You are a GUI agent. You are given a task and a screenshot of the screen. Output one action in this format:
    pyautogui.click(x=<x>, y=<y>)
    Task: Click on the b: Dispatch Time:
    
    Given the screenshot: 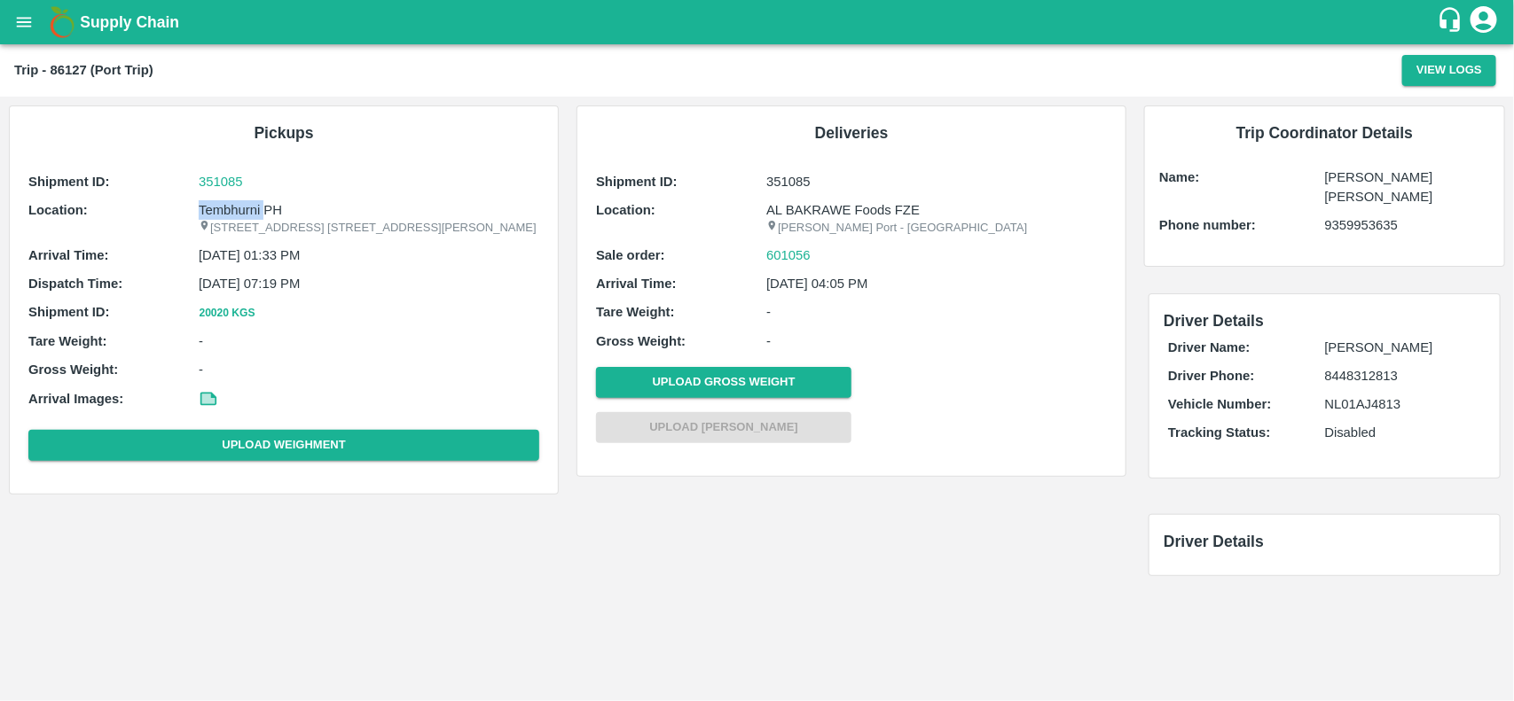 What is the action you would take?
    pyautogui.click(x=75, y=284)
    